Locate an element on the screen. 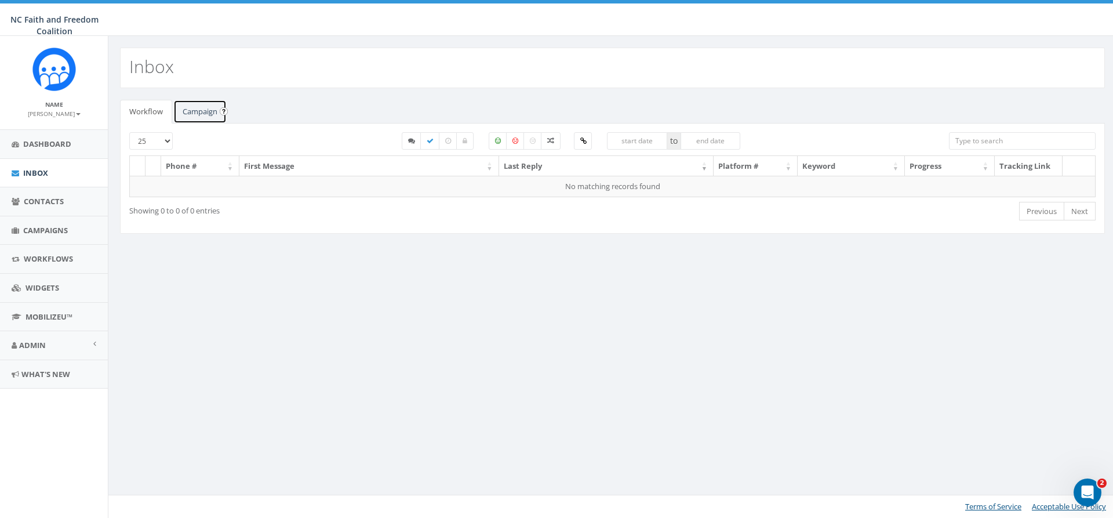  label: Expired is located at coordinates (448, 141).